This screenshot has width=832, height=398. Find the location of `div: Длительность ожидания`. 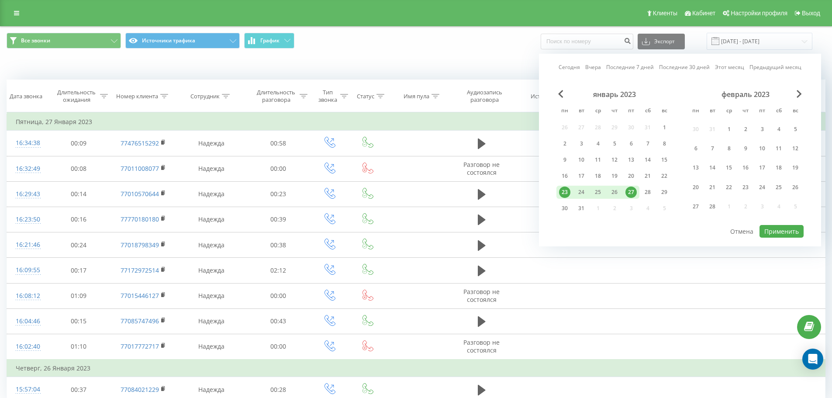

div: Длительность ожидания is located at coordinates (76, 96).